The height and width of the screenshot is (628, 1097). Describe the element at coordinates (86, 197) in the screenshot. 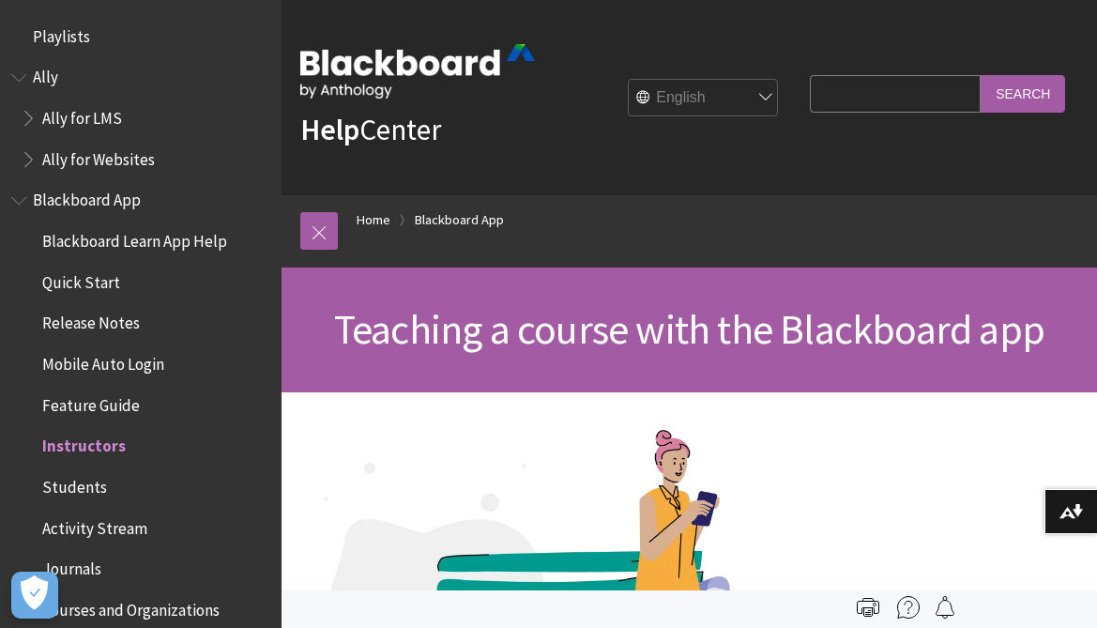

I see `span: Blackboard App` at that location.